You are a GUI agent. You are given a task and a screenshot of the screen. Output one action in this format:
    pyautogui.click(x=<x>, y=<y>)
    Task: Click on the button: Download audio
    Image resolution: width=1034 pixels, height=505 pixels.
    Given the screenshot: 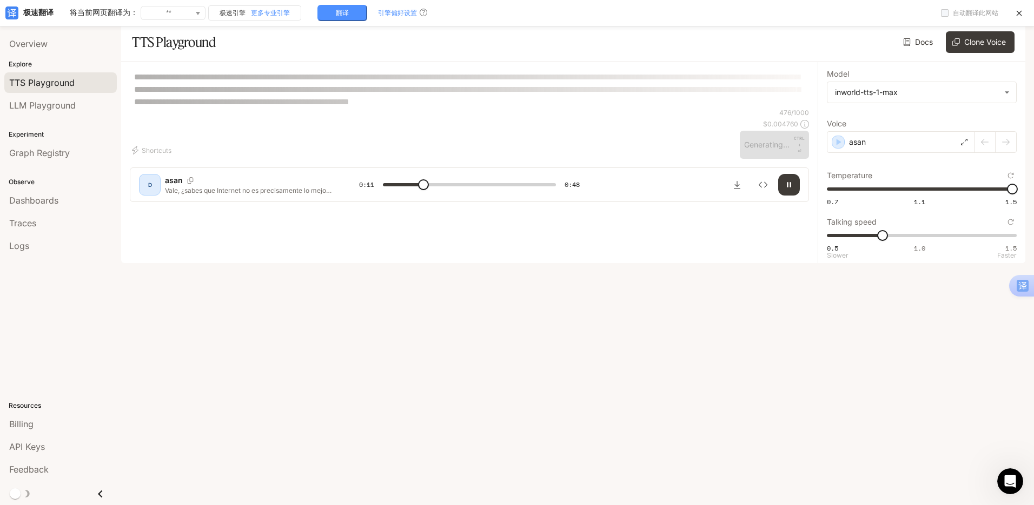 What is the action you would take?
    pyautogui.click(x=737, y=185)
    